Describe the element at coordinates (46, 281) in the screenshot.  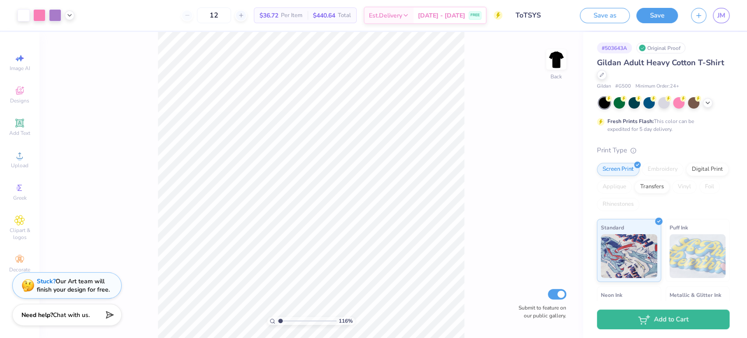
I see `strong: Stuck?` at that location.